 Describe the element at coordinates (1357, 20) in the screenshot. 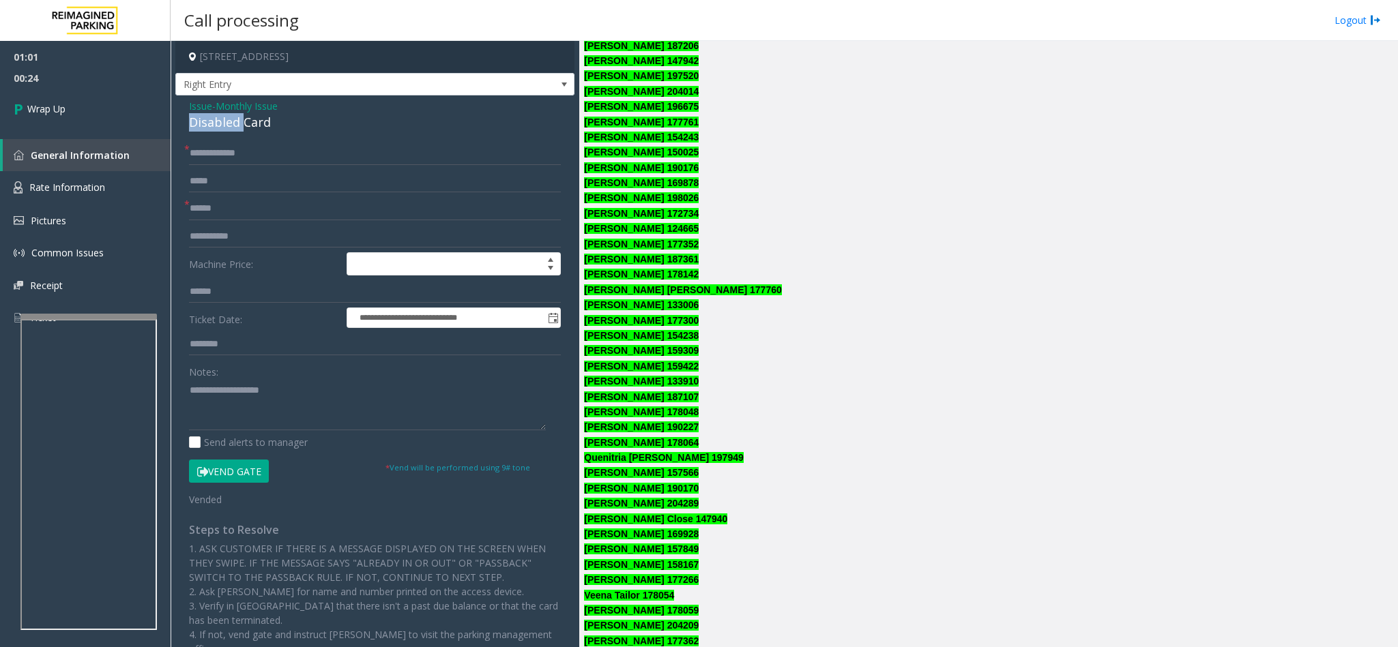

I see `a: Logout` at that location.